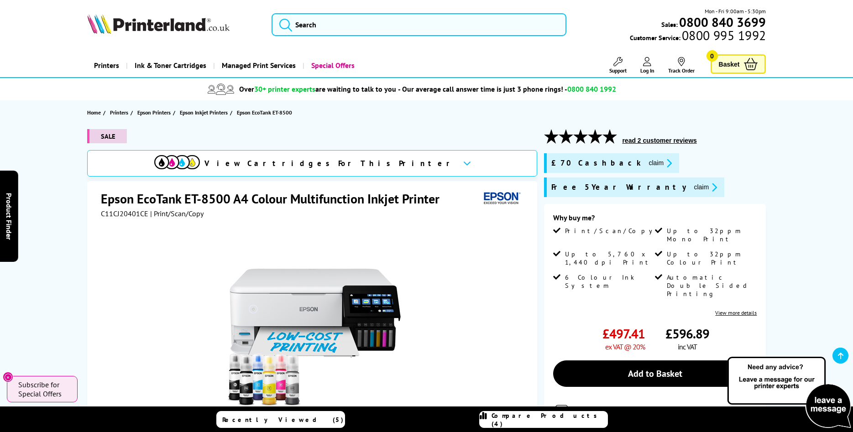 This screenshot has width=853, height=432. Describe the element at coordinates (609, 258) in the screenshot. I see `span: Up to 5,760 x 1,440 dpi Print` at that location.